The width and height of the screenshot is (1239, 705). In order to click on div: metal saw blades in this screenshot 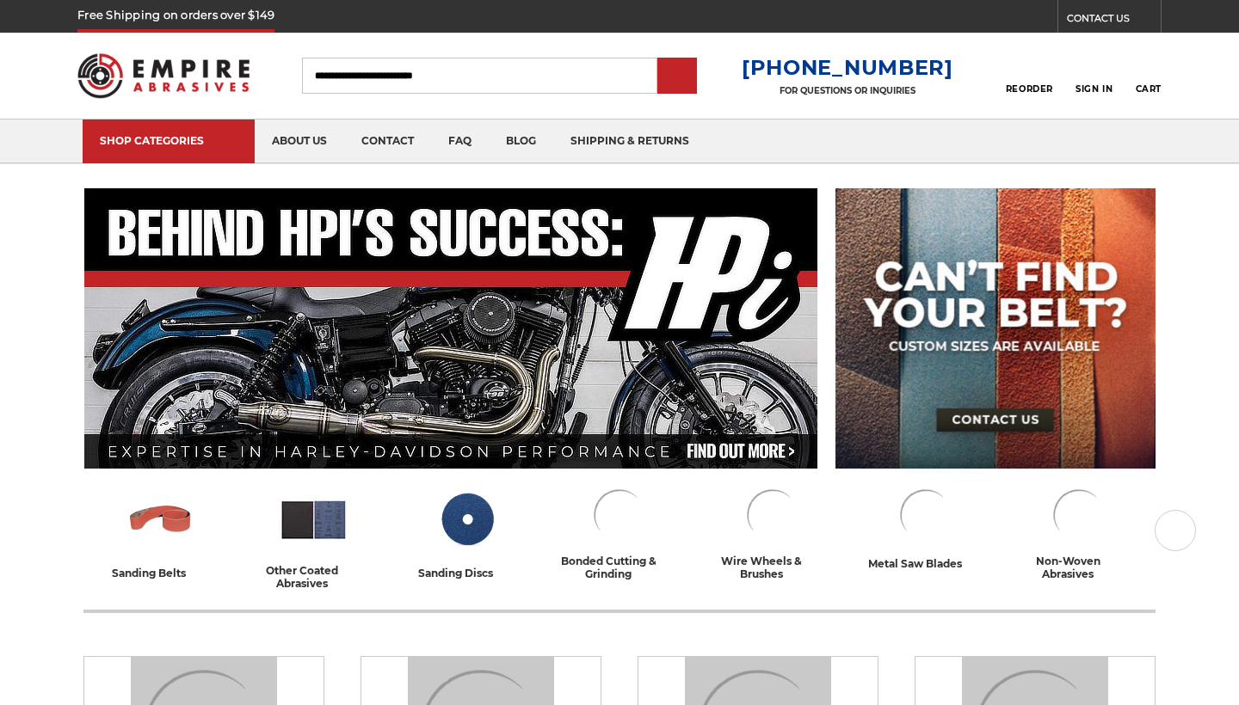, I will do `click(926, 563)`.